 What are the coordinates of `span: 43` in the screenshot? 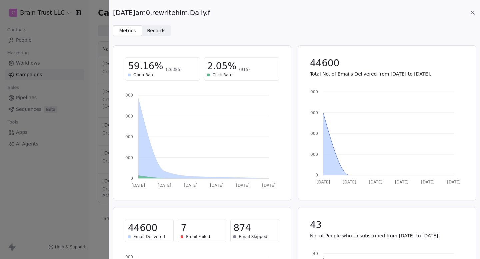 It's located at (316, 225).